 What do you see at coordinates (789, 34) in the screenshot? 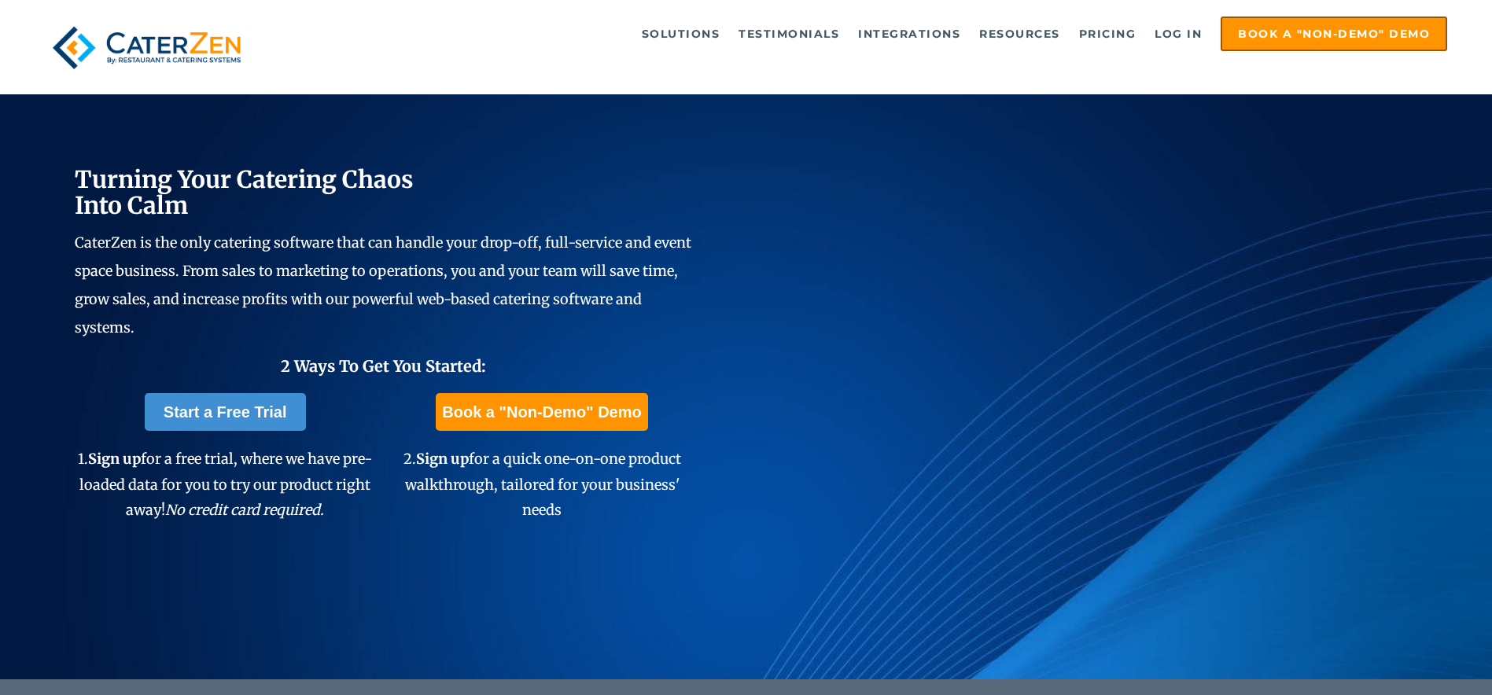
I see `a: Testimonials` at bounding box center [789, 34].